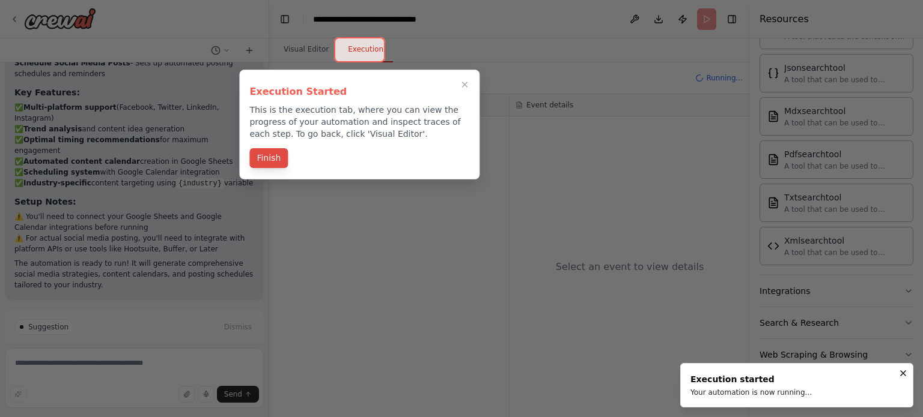 The image size is (923, 417). Describe the element at coordinates (285, 19) in the screenshot. I see `button: Hide left sidebar` at that location.